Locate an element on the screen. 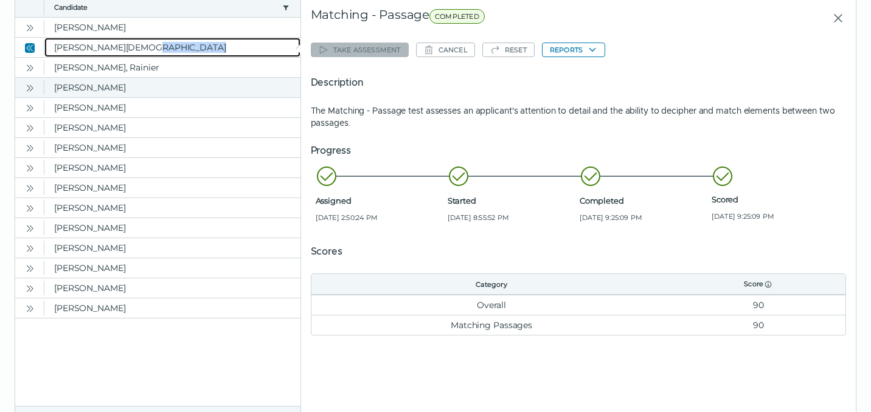 The width and height of the screenshot is (871, 412). p: The Matching - Passage test assesses an applicant's attention to detail and the ability to deciph... is located at coordinates (579, 117).